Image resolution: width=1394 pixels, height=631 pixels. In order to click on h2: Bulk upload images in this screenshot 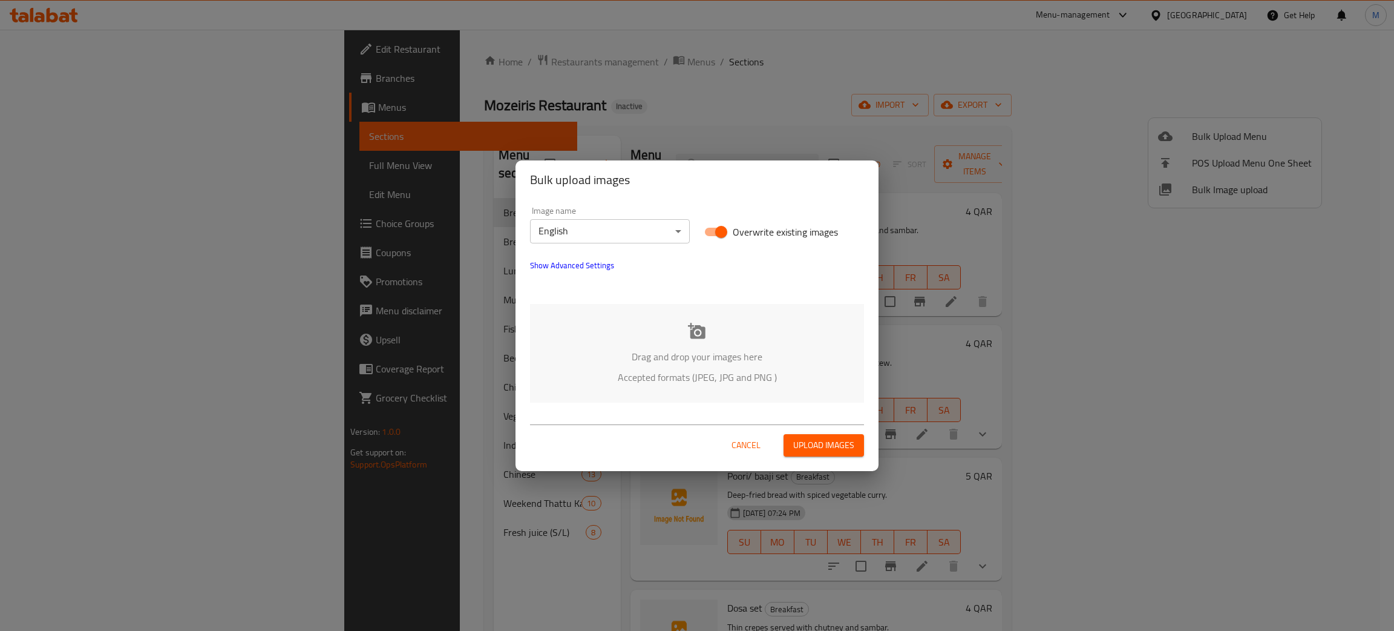, I will do `click(697, 180)`.